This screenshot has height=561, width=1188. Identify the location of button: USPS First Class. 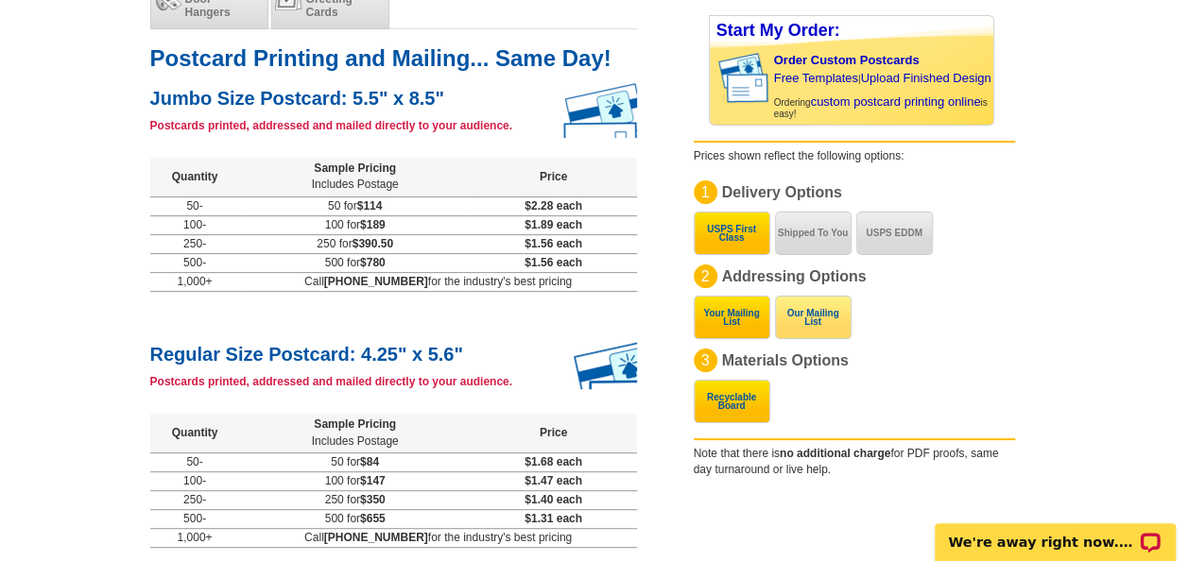
(731, 233).